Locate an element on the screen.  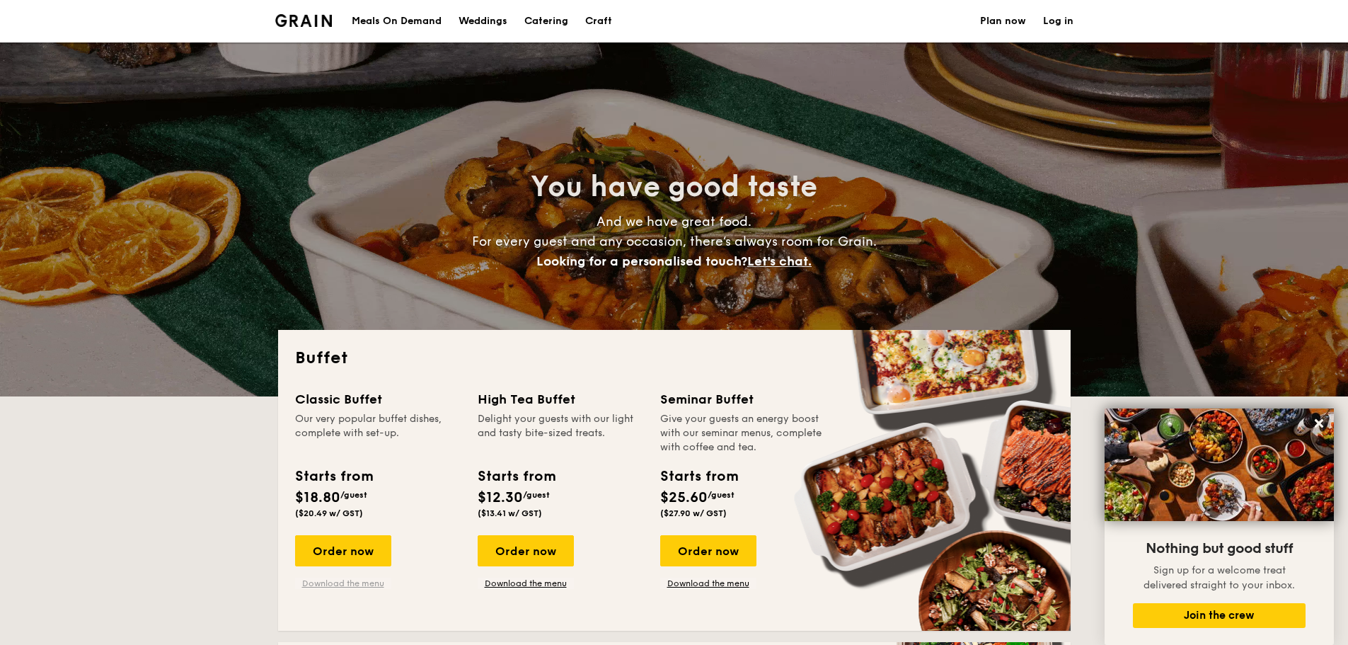
div: Delight your guests with our light and tasty bite-sized treats. is located at coordinates (561, 433).